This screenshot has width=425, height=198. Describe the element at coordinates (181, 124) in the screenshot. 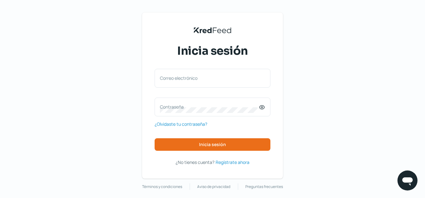

I see `span: ¿Olvidaste tu contraseña?` at that location.